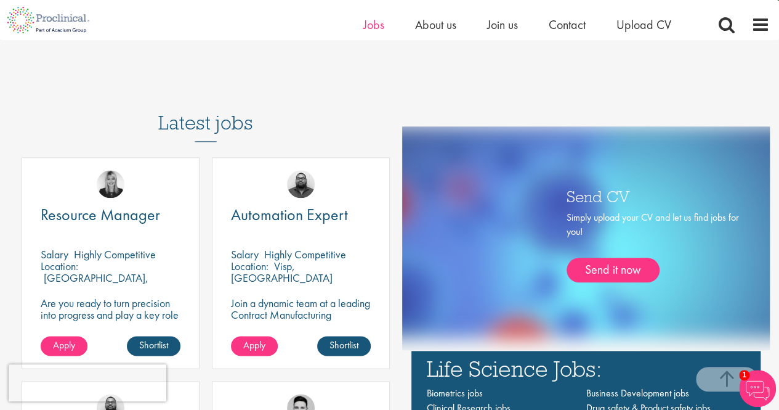 The image size is (779, 410). Describe the element at coordinates (653, 196) in the screenshot. I see `h3: Send CV` at that location.